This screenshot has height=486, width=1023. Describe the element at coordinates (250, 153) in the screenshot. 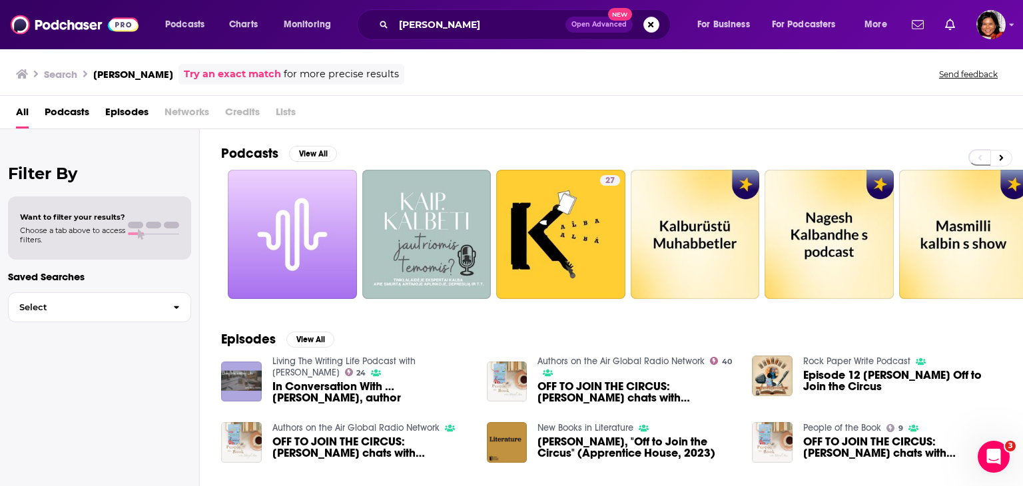

I see `h2: Podcasts` at that location.